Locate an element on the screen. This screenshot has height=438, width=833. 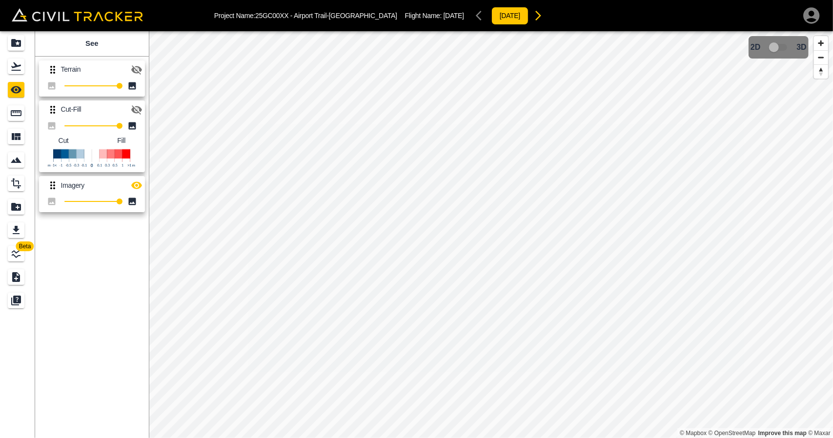
a: Map feedback is located at coordinates (782, 433).